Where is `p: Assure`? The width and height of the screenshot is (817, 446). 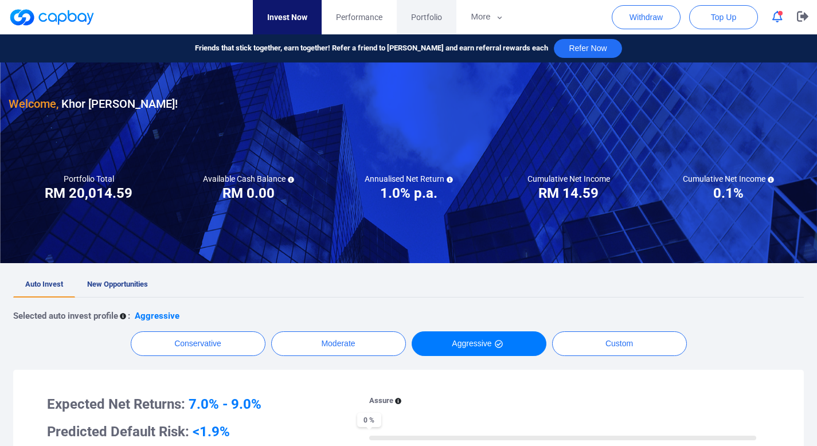 p: Assure is located at coordinates (381, 401).